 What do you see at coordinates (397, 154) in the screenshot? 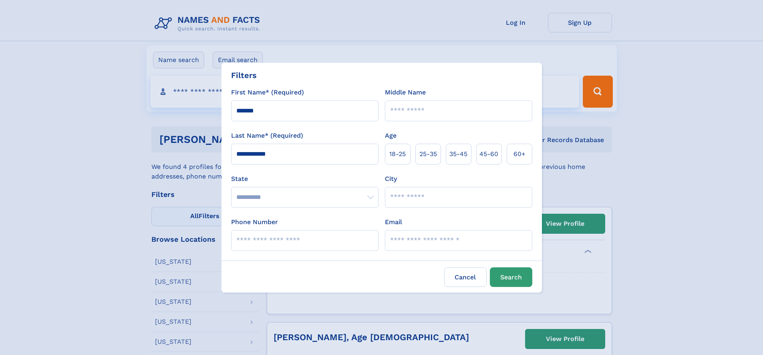
I see `span: 18‑25` at bounding box center [397, 154].